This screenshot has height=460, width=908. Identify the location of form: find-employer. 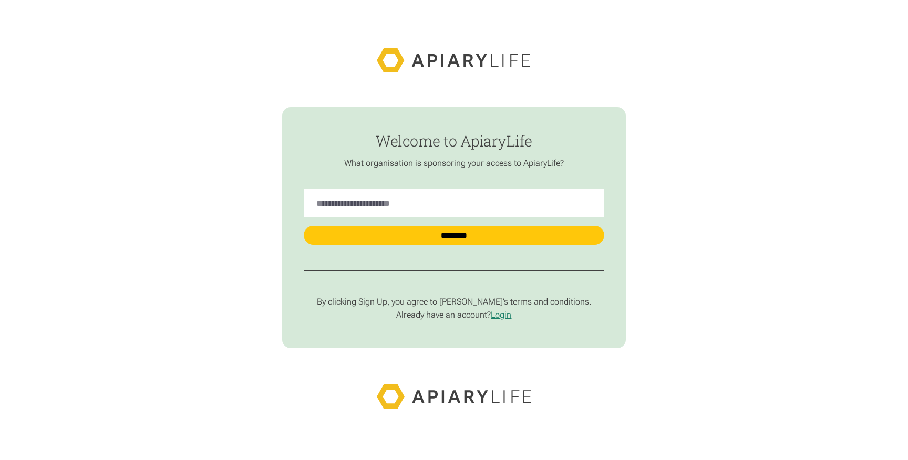
(454, 228).